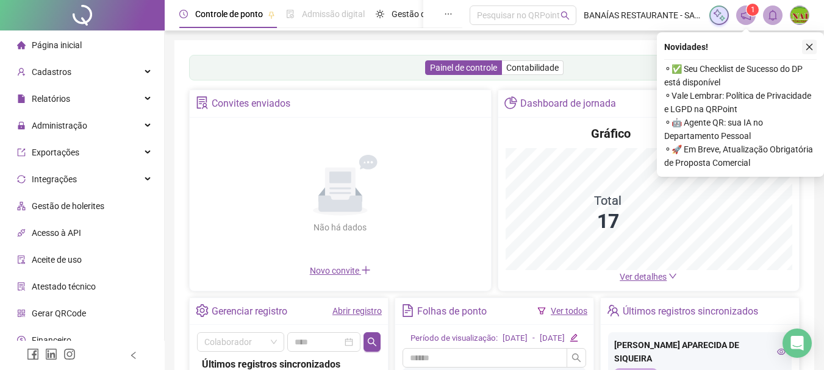  Describe the element at coordinates (333, 14) in the screenshot. I see `span: Admissão digital` at that location.